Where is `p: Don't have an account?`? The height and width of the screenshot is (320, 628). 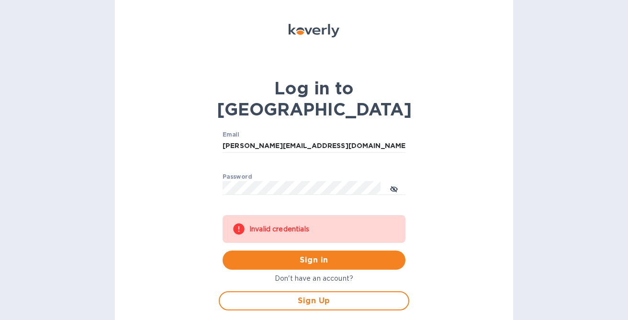 p: Don't have an account? is located at coordinates (314, 278).